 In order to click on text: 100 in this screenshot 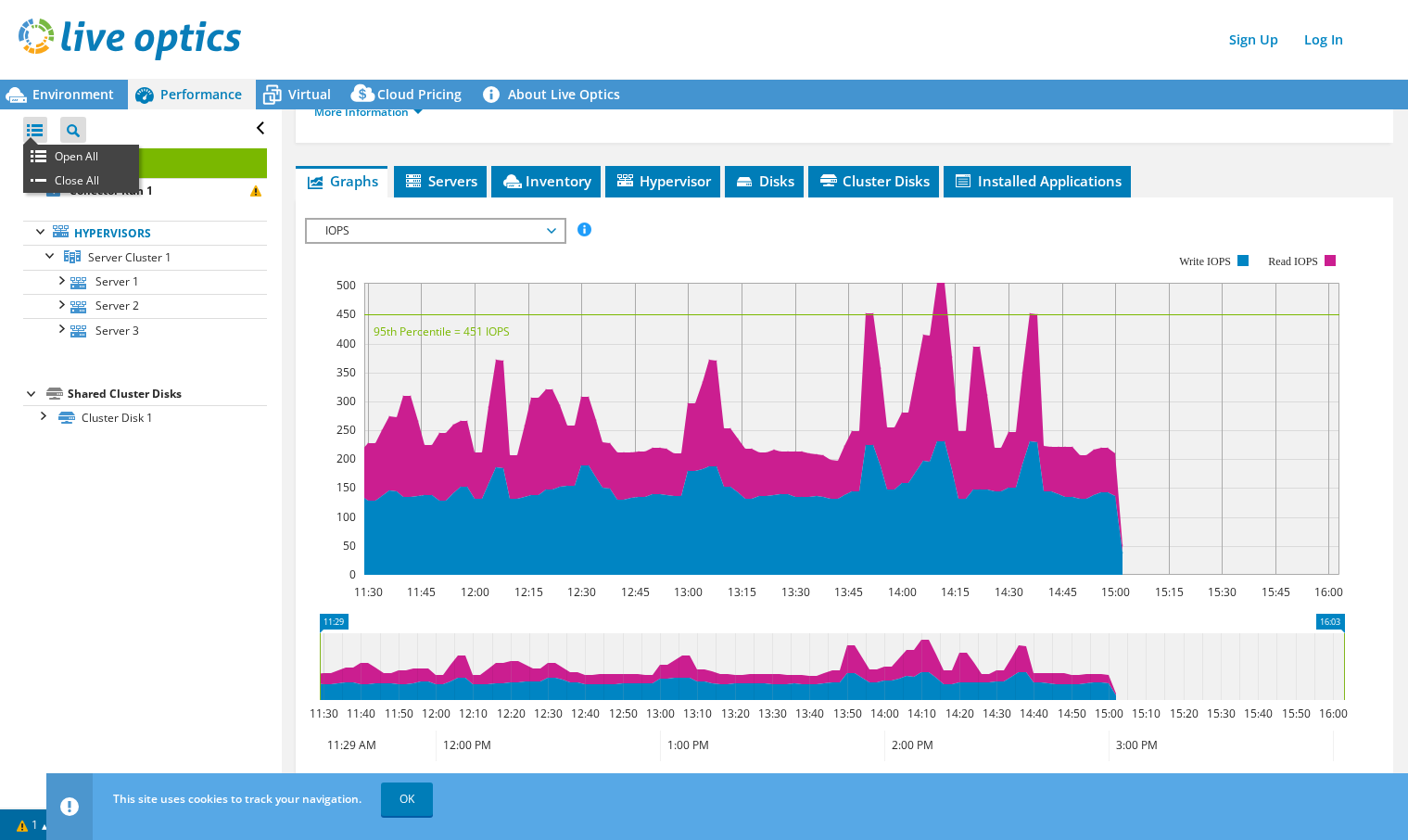, I will do `click(346, 516)`.